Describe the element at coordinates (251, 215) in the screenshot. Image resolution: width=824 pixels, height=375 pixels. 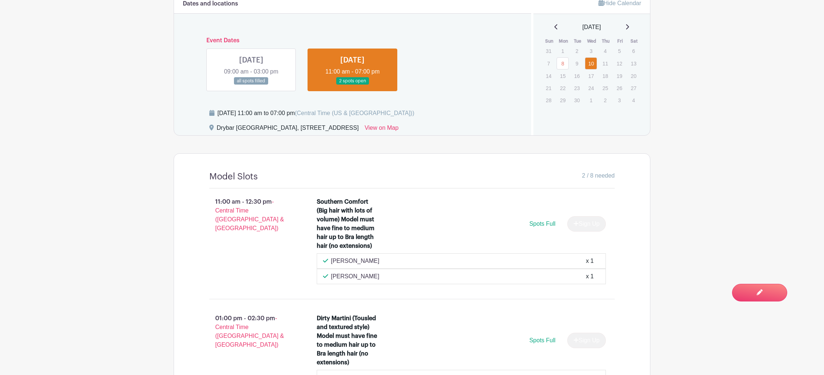
I see `p: 11:00 am - 12:30 pm` at that location.